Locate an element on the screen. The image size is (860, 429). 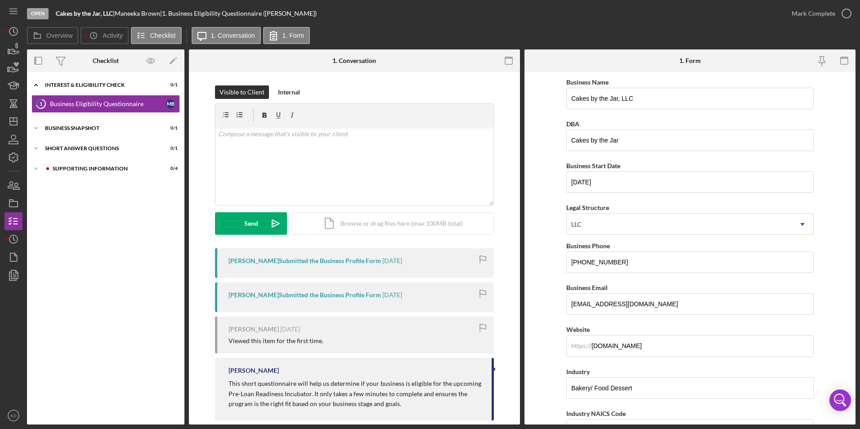
label: Overview is located at coordinates (59, 36).